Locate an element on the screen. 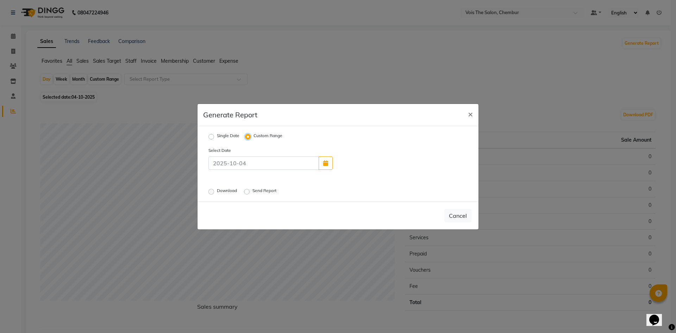 This screenshot has width=676, height=333. label: Single Date is located at coordinates (228, 137).